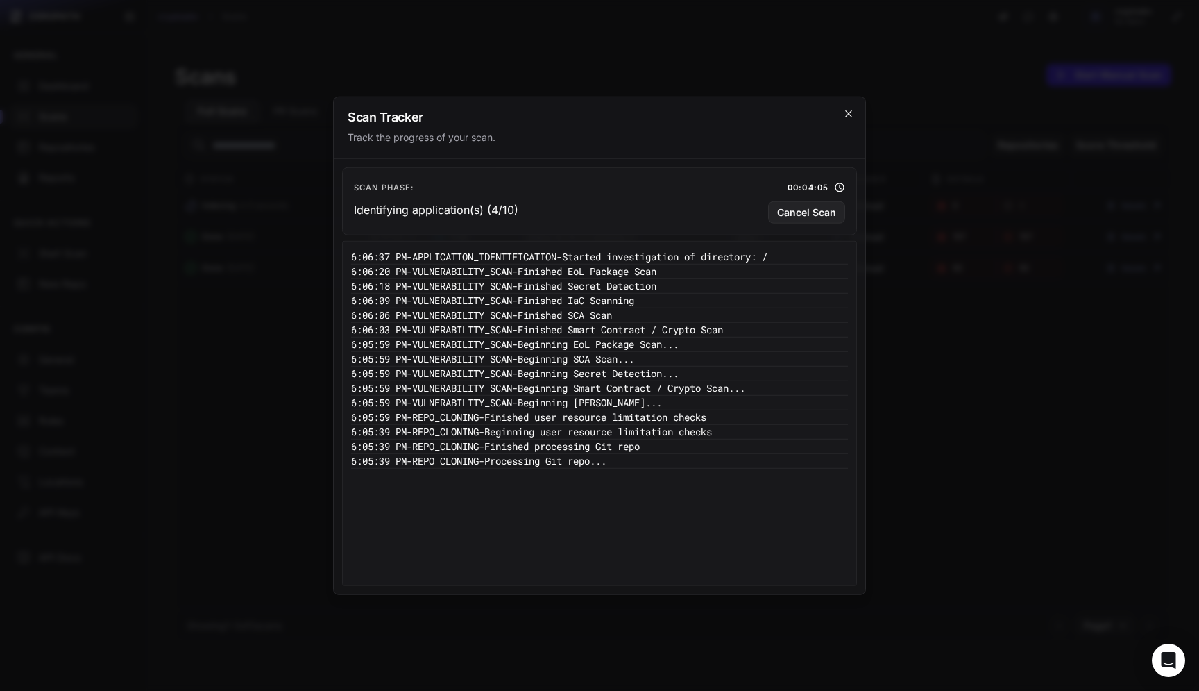  What do you see at coordinates (1169, 660) in the screenshot?
I see `div: Open Intercom Messenger` at bounding box center [1169, 660].